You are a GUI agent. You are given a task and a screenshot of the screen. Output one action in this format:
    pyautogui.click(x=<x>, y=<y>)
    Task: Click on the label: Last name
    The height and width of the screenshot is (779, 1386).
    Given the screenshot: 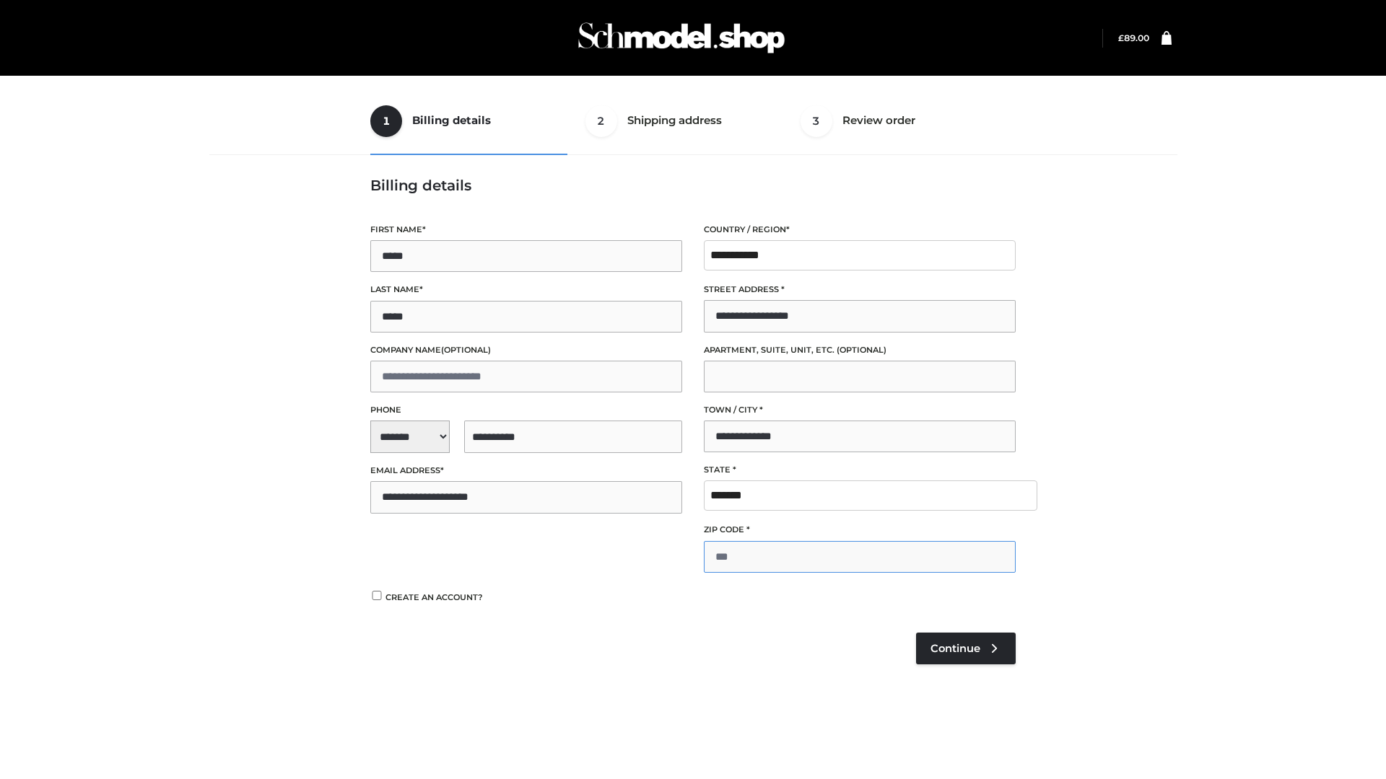 What is the action you would take?
    pyautogui.click(x=526, y=289)
    